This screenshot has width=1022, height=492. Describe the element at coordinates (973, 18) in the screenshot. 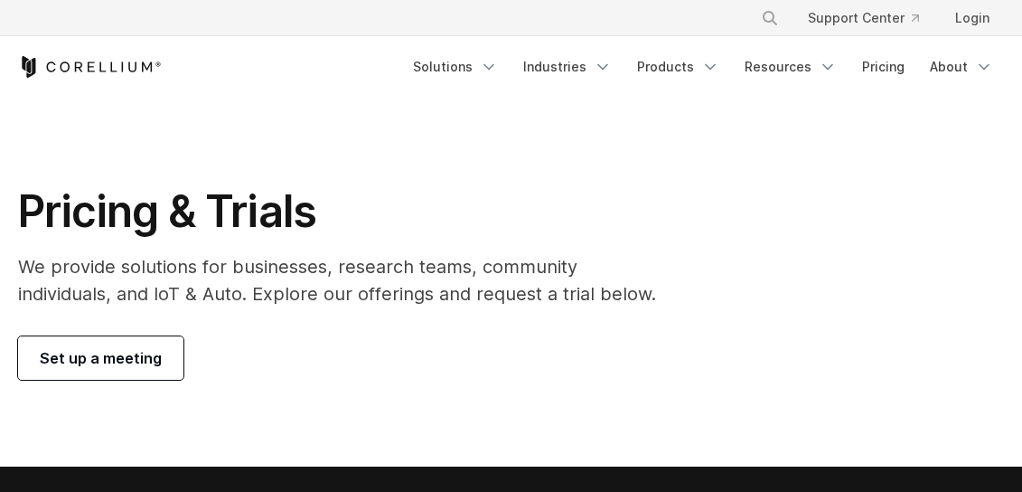

I see `a: Login` at that location.